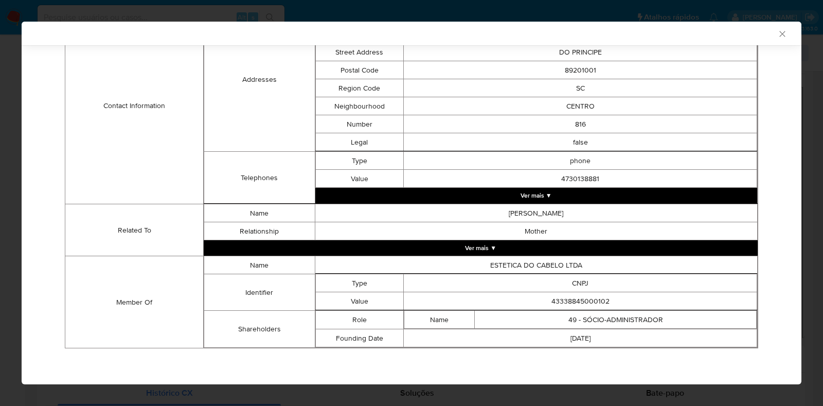 Image resolution: width=823 pixels, height=406 pixels. Describe the element at coordinates (134, 302) in the screenshot. I see `td: Member Of` at that location.